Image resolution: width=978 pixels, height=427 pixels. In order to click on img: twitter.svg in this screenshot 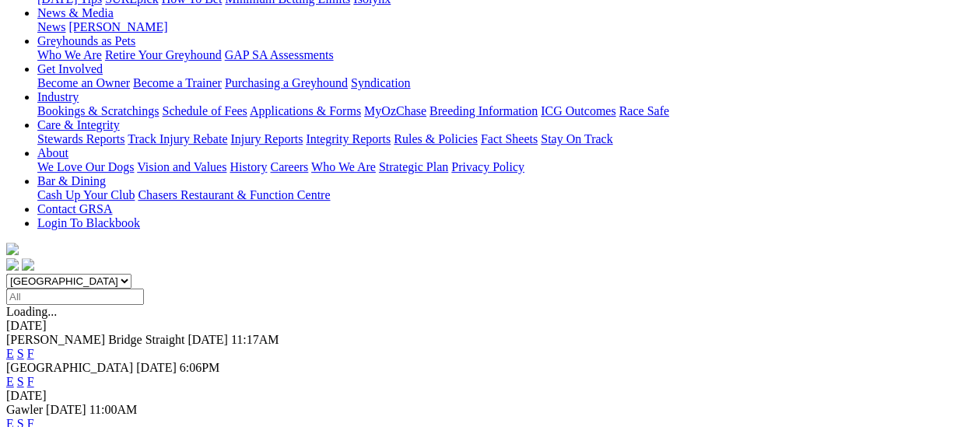, I will do `click(28, 264)`.